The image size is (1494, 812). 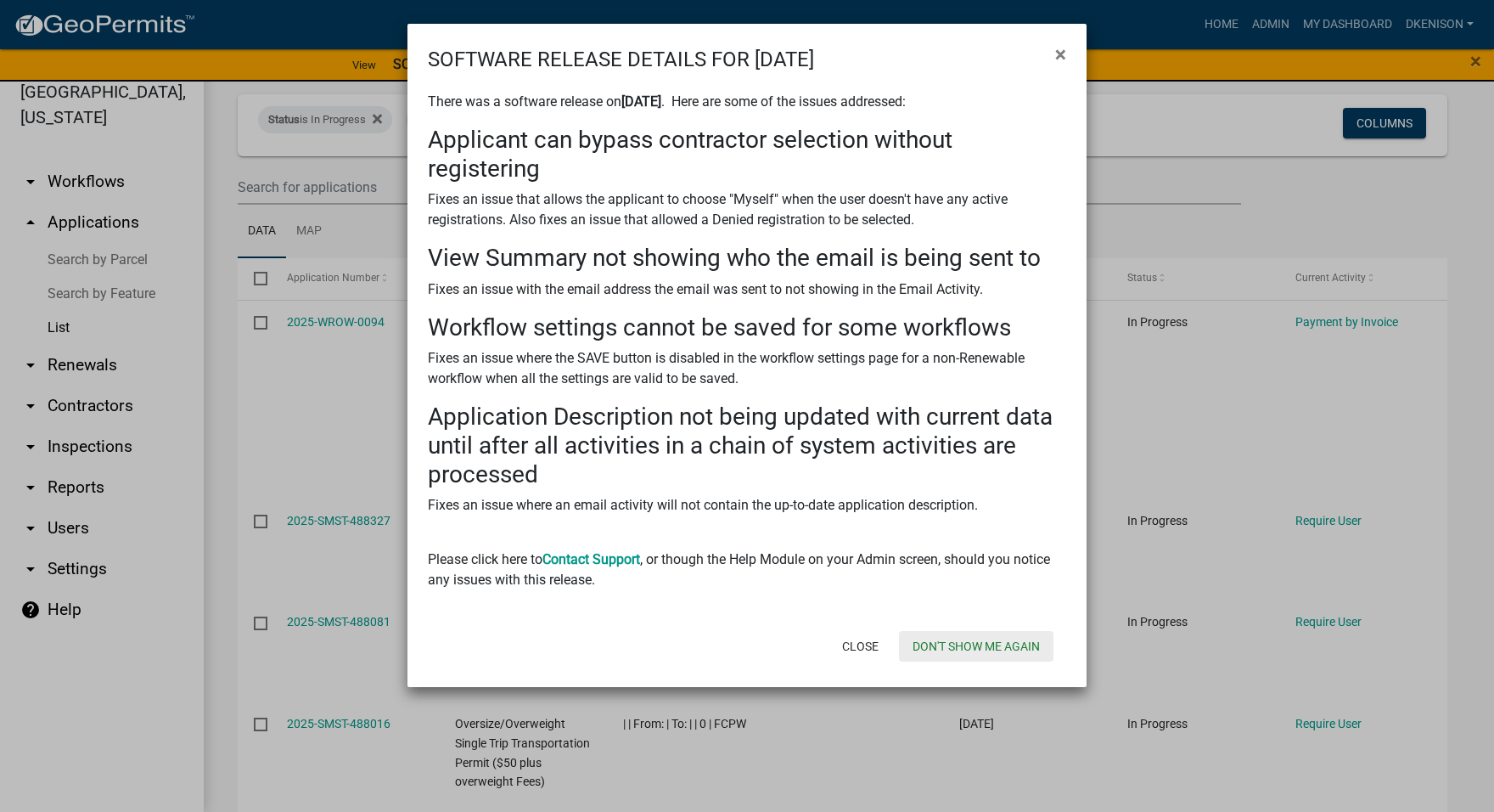 I want to click on strong: Contact Support, so click(x=590, y=559).